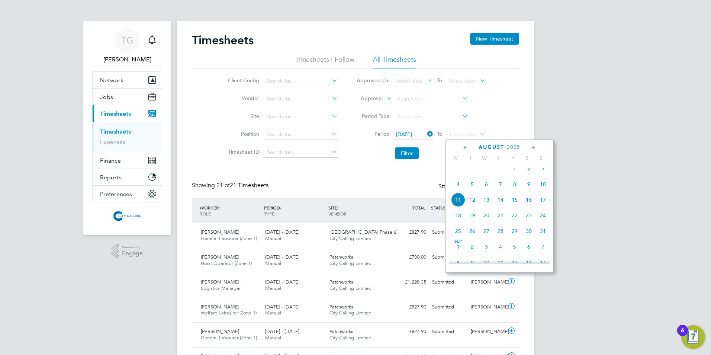  I want to click on label: Vendor, so click(242, 98).